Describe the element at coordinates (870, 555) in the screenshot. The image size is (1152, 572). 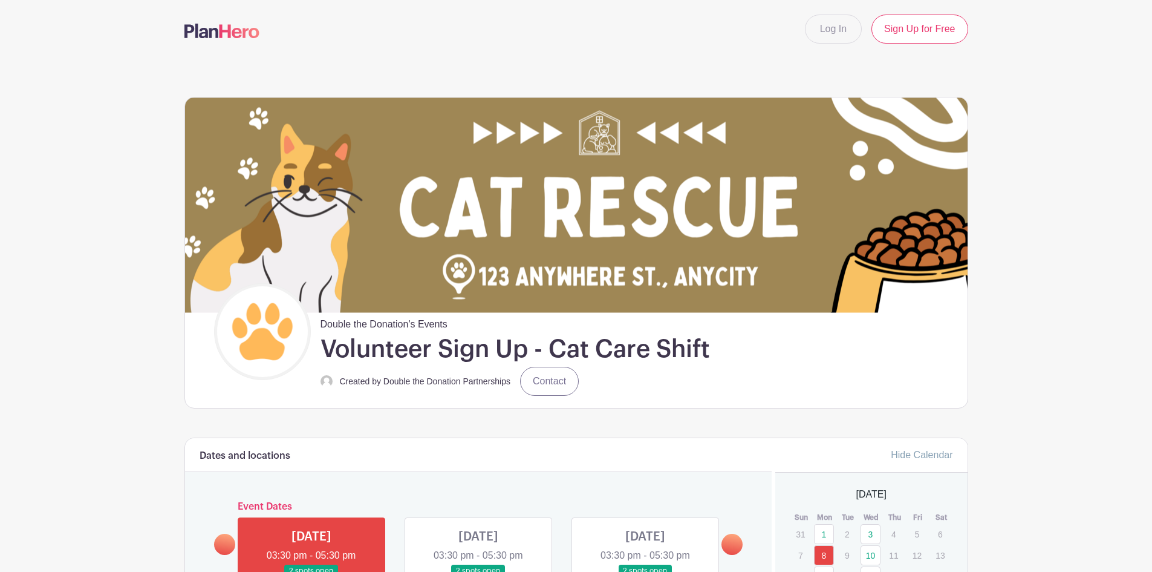
I see `a: 10` at that location.